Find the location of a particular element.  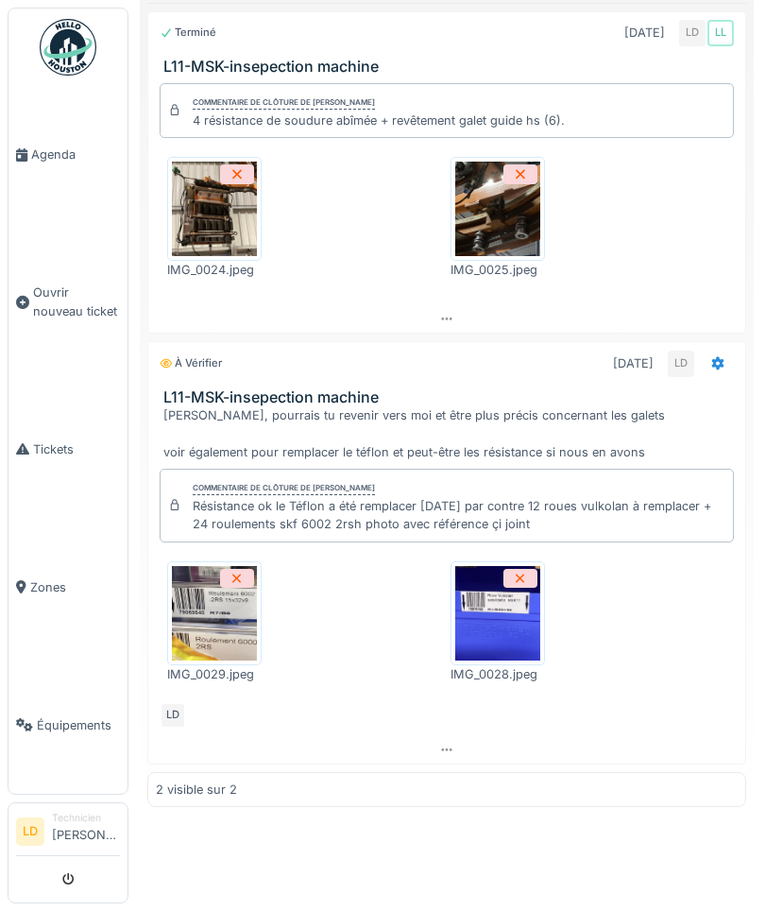

div: LL is located at coordinates (721, 33).